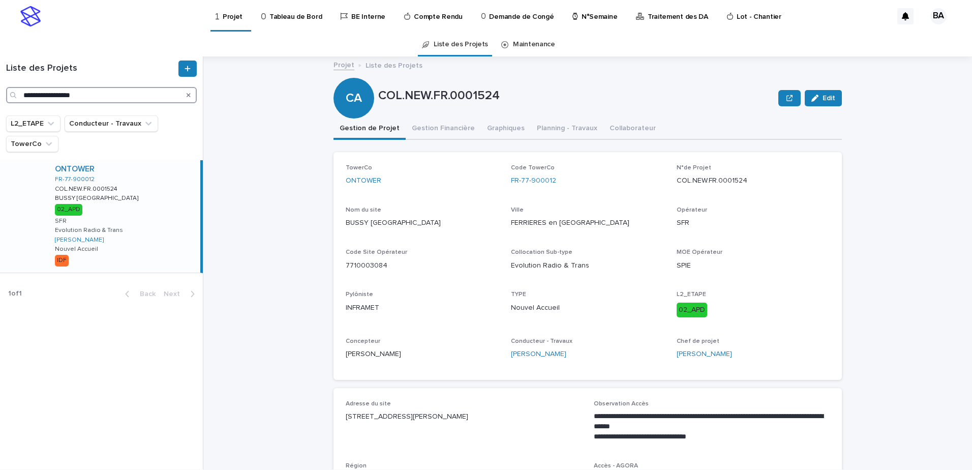 This screenshot has width=972, height=470. Describe the element at coordinates (181, 294) in the screenshot. I see `button: Next` at that location.